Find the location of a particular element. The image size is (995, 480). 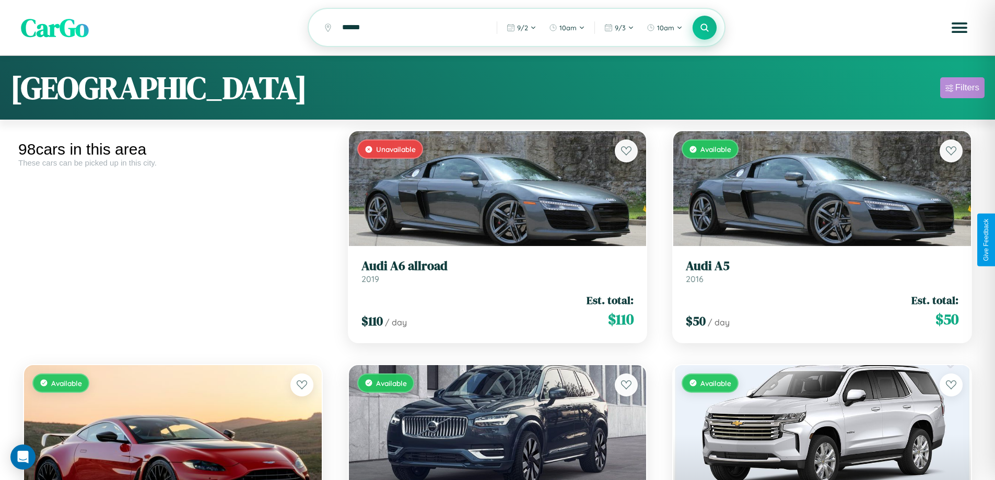

div: Open Intercom Messenger is located at coordinates (23, 457).